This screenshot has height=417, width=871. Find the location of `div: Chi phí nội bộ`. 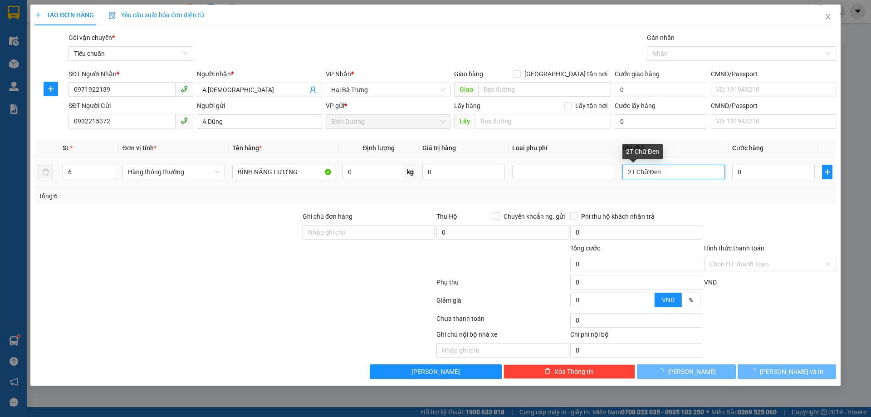

div: Chi phí nội bộ is located at coordinates (636, 336).